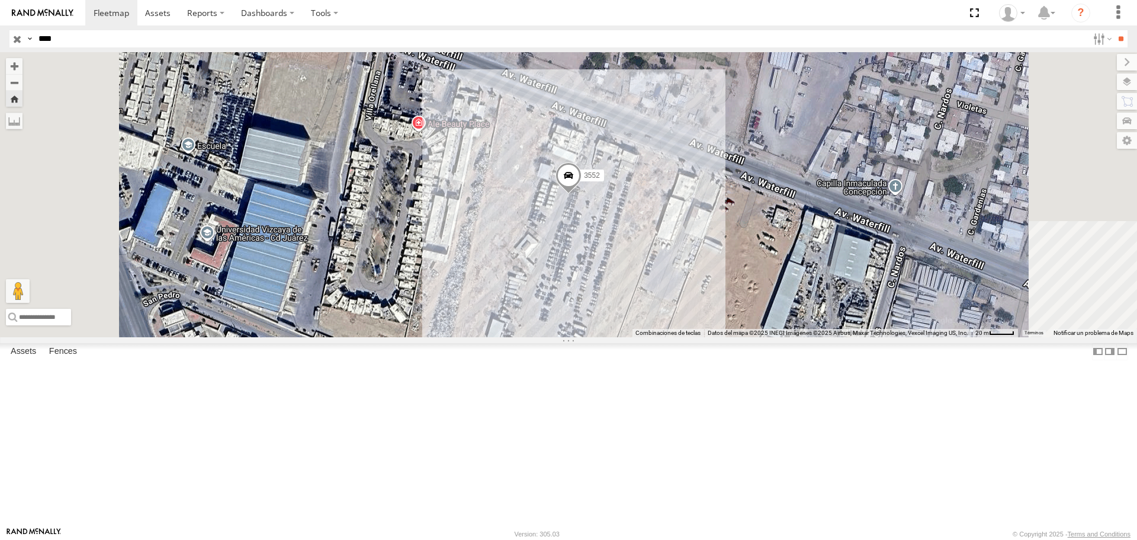 The height and width of the screenshot is (540, 1137). Describe the element at coordinates (1127, 140) in the screenshot. I see `label: Map Settings` at that location.